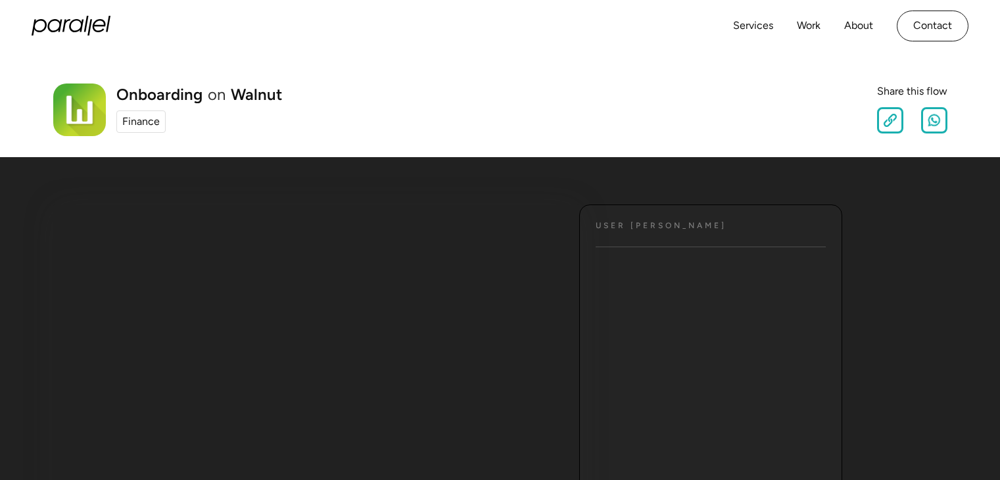 This screenshot has width=1000, height=480. What do you see at coordinates (216, 95) in the screenshot?
I see `div: on` at bounding box center [216, 95].